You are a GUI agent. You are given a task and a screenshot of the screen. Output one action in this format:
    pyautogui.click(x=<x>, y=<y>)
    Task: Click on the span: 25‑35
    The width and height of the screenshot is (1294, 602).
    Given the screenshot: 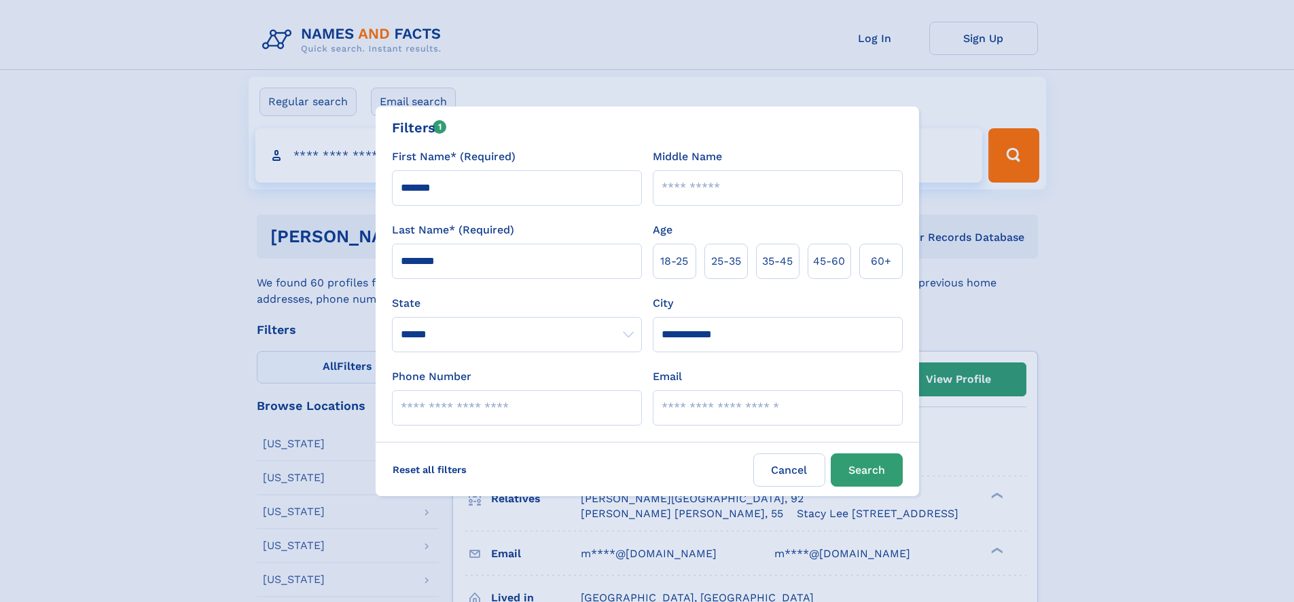 What is the action you would take?
    pyautogui.click(x=726, y=262)
    